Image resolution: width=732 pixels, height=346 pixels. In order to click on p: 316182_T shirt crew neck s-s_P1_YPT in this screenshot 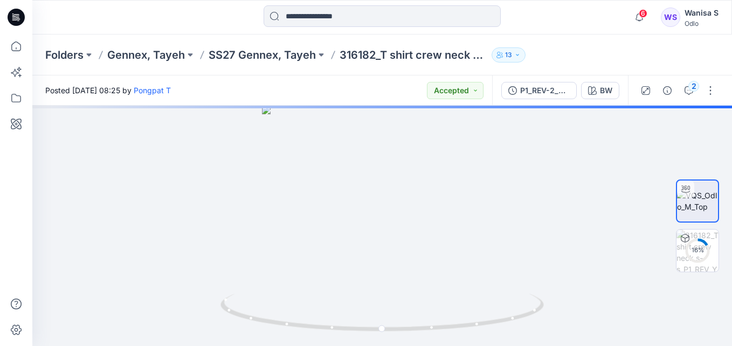, I will do `click(414, 55)`.